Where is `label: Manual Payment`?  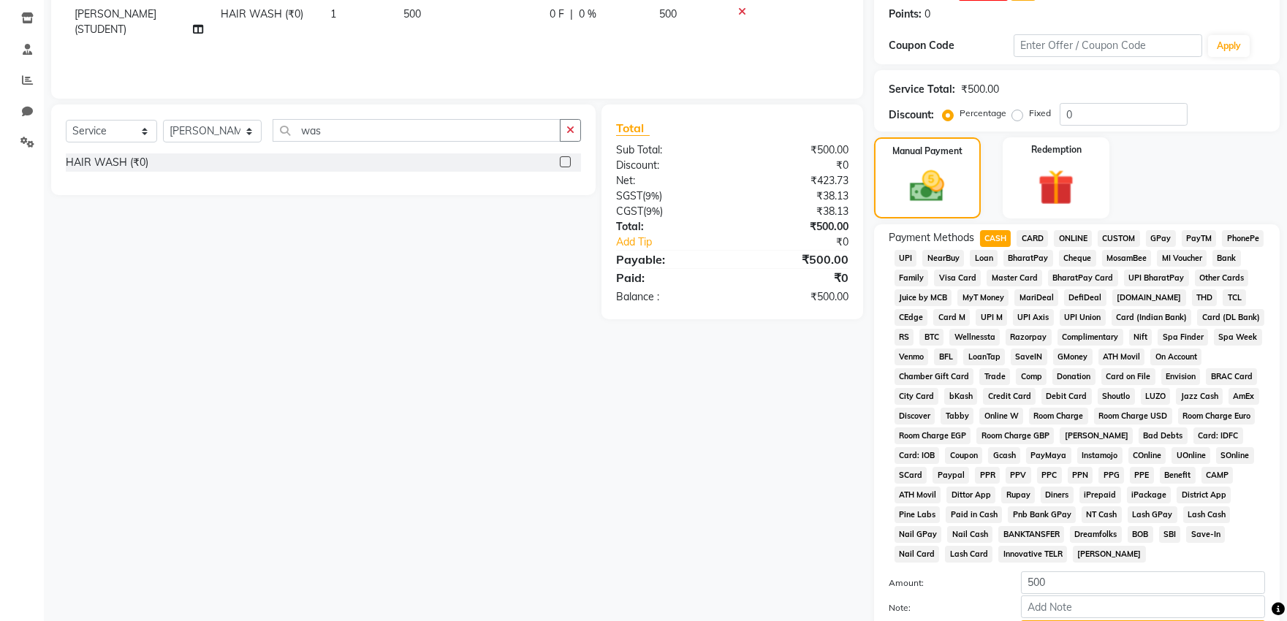
label: Manual Payment is located at coordinates (928, 151).